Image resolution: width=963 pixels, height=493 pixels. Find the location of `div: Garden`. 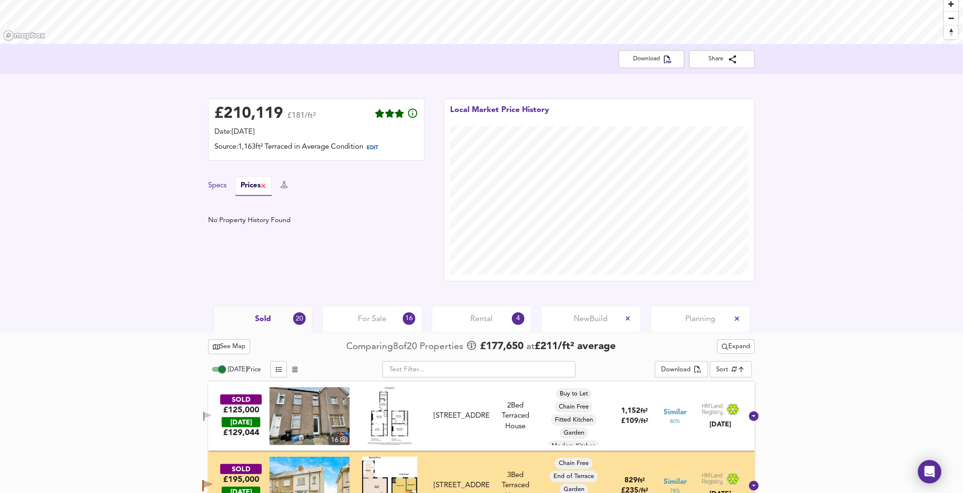

div: Garden is located at coordinates (574, 433).